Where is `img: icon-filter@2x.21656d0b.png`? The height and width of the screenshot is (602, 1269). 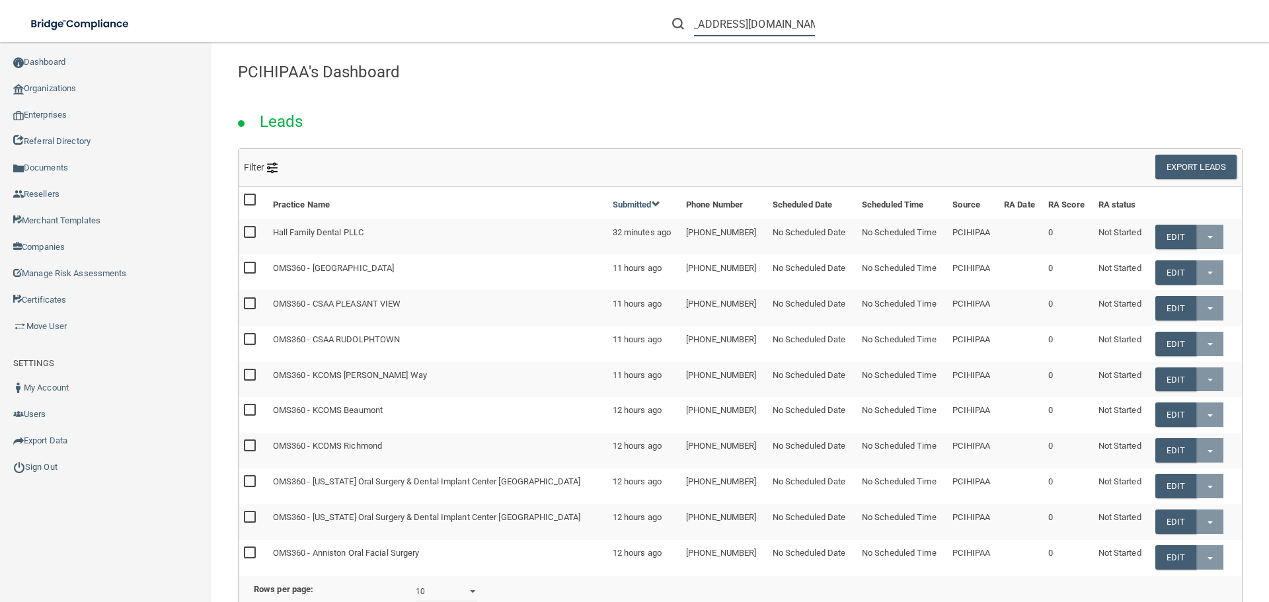
img: icon-filter@2x.21656d0b.png is located at coordinates (272, 168).